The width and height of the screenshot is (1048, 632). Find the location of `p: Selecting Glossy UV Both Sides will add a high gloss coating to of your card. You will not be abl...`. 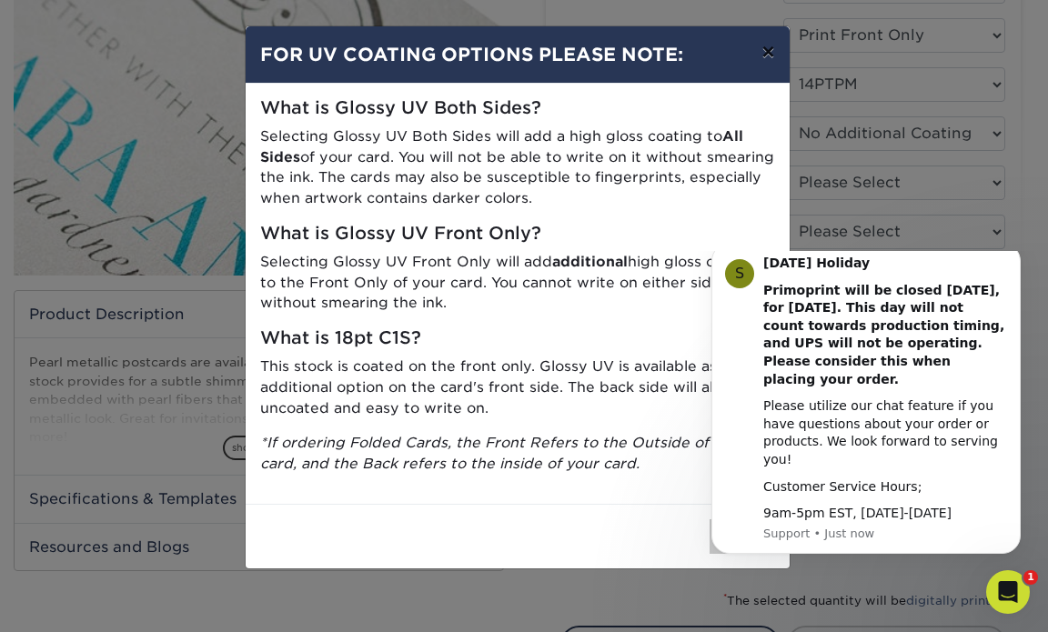

p: Selecting Glossy UV Both Sides will add a high gloss coating to of your card. You will not be abl... is located at coordinates (517, 167).